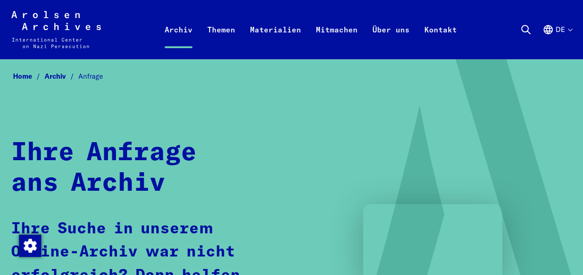 This screenshot has width=583, height=275. What do you see at coordinates (90, 76) in the screenshot?
I see `span: Anfrage` at bounding box center [90, 76].